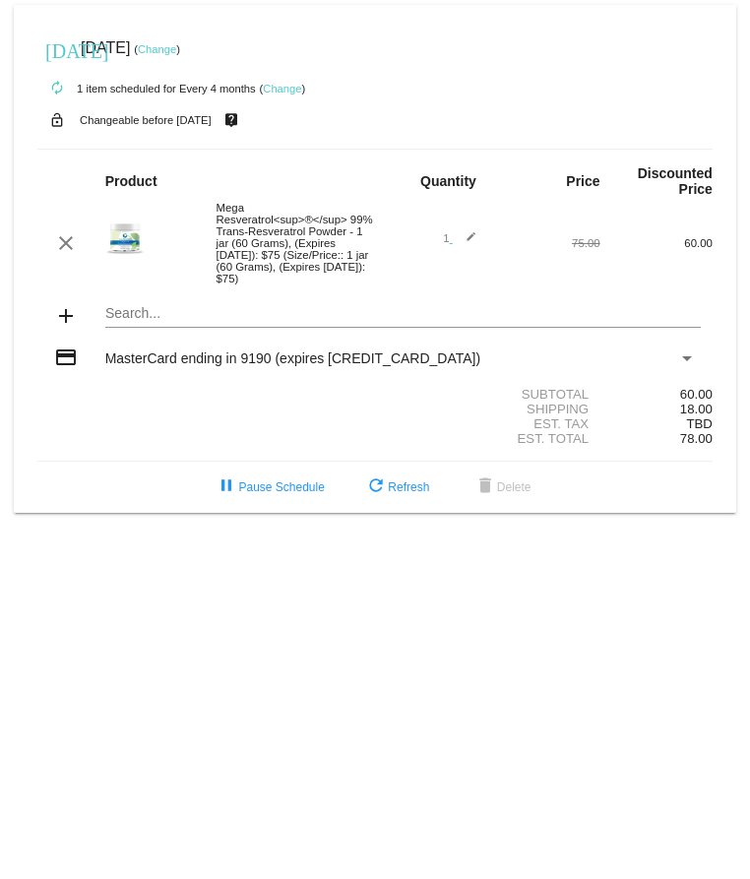 This screenshot has width=750, height=879. What do you see at coordinates (404, 314) in the screenshot?
I see `input: Search...` at bounding box center [404, 314].